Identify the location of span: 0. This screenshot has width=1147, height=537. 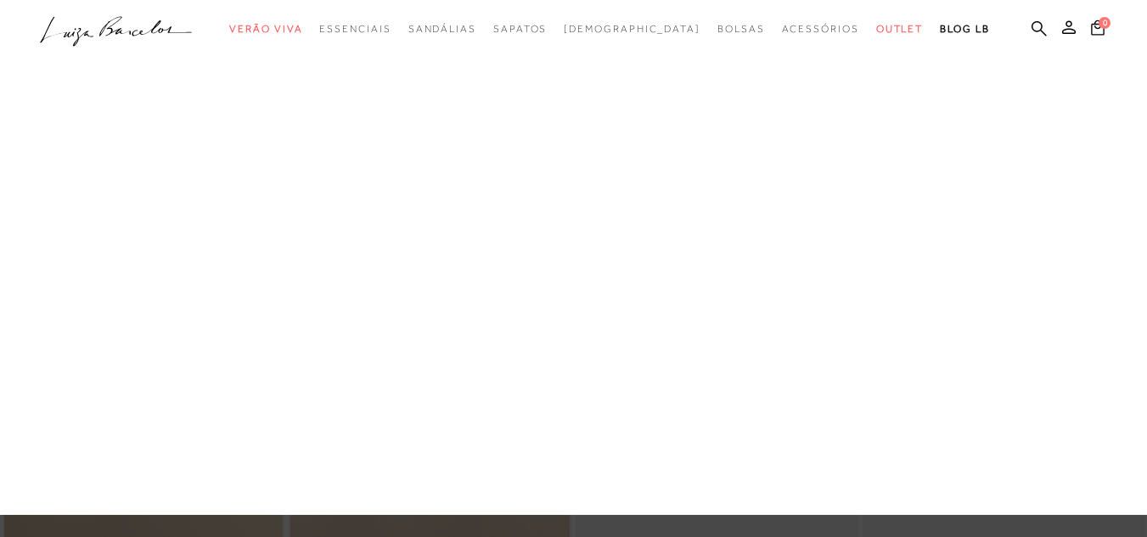
(1105, 23).